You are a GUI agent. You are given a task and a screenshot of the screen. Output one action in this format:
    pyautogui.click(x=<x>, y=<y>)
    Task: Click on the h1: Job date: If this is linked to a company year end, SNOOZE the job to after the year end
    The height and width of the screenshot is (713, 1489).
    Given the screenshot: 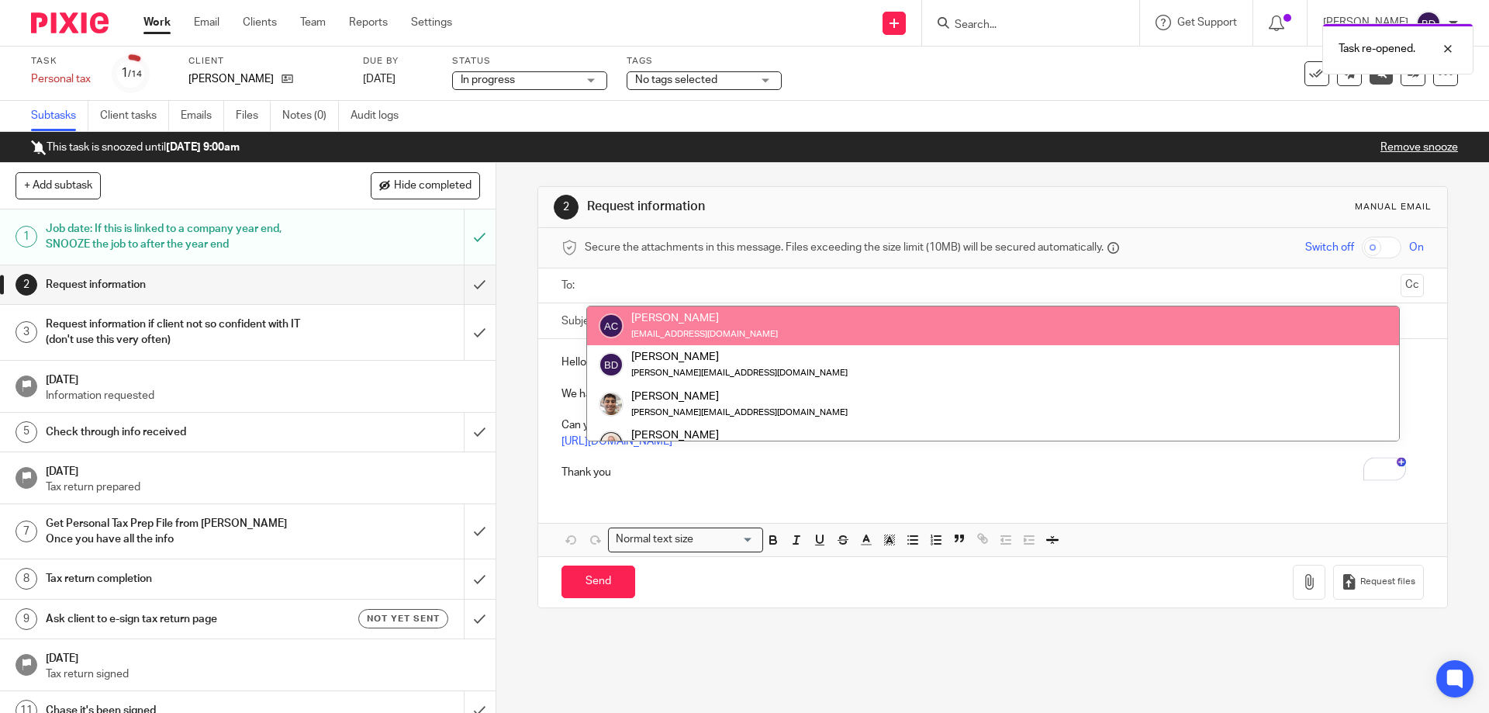 What is the action you would take?
    pyautogui.click(x=180, y=237)
    